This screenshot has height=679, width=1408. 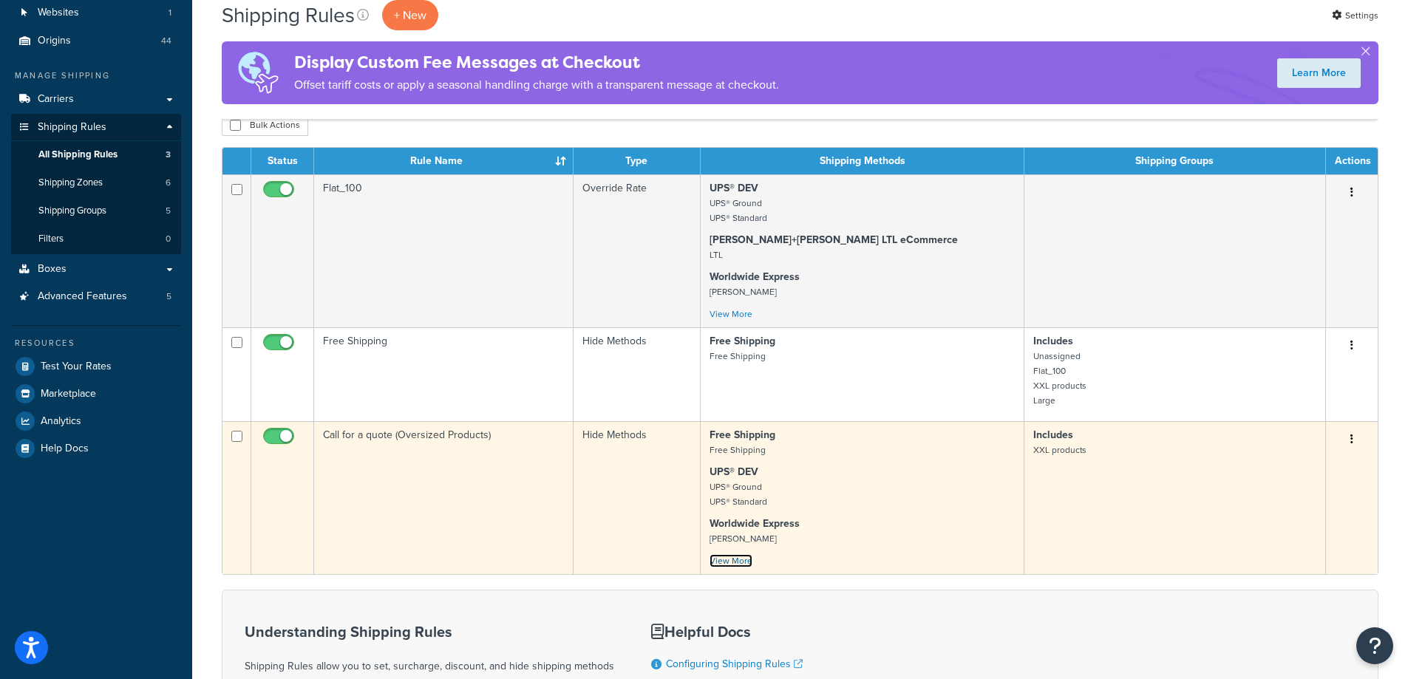 I want to click on a: All Shipping Rules 3, so click(x=96, y=154).